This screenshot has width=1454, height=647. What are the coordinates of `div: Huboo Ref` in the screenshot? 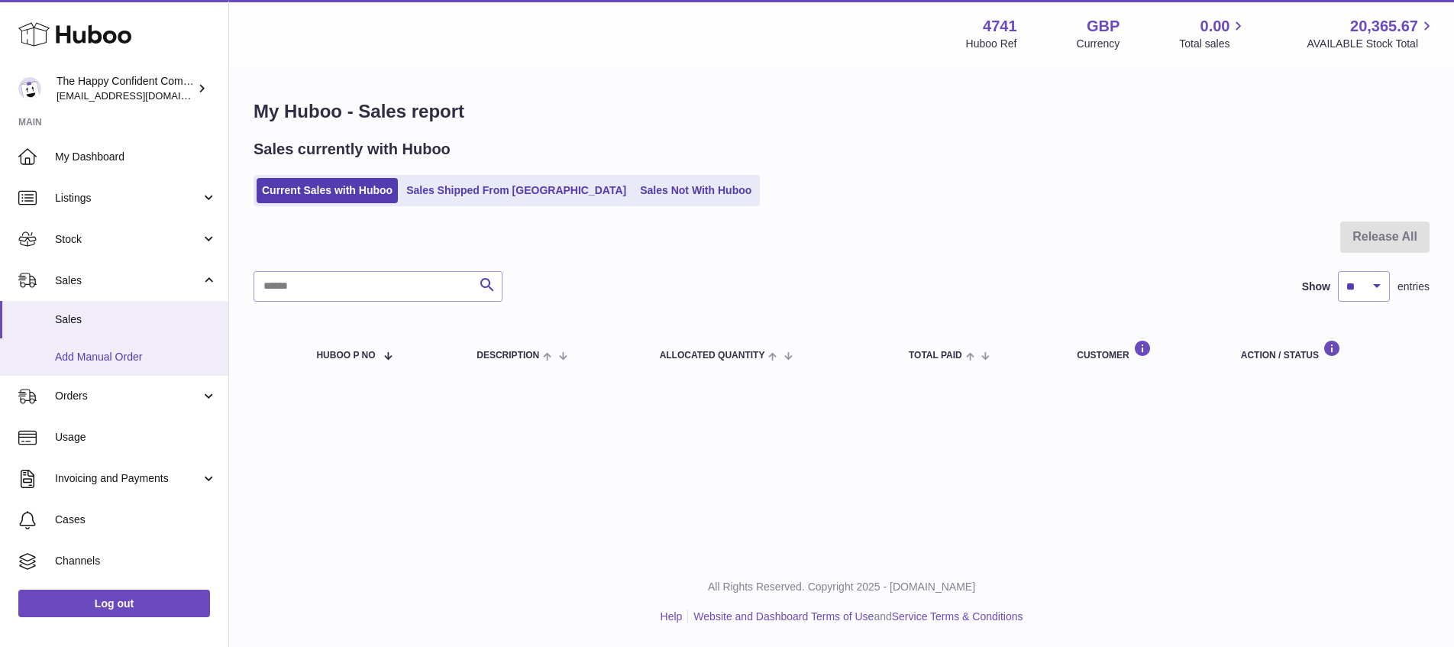 It's located at (991, 44).